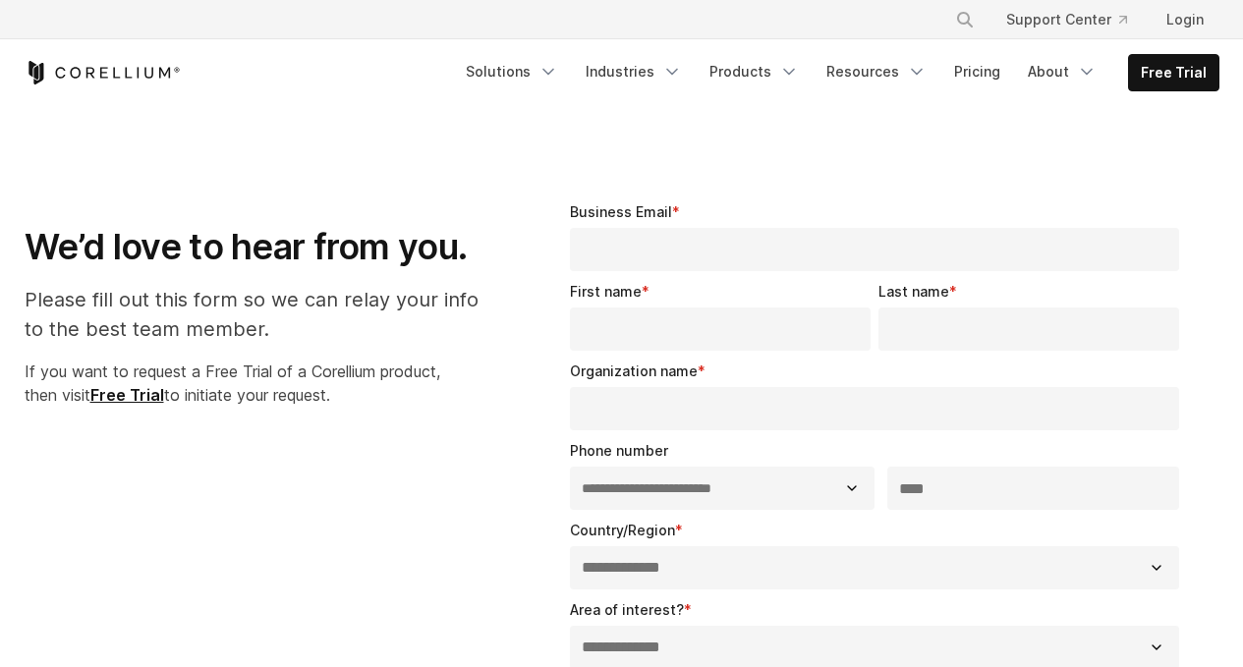  Describe the element at coordinates (1062, 72) in the screenshot. I see `a: About` at that location.